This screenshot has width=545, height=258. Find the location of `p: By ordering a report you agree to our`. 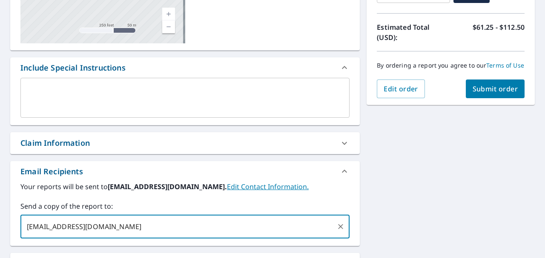

p: By ordering a report you agree to our is located at coordinates (450, 66).